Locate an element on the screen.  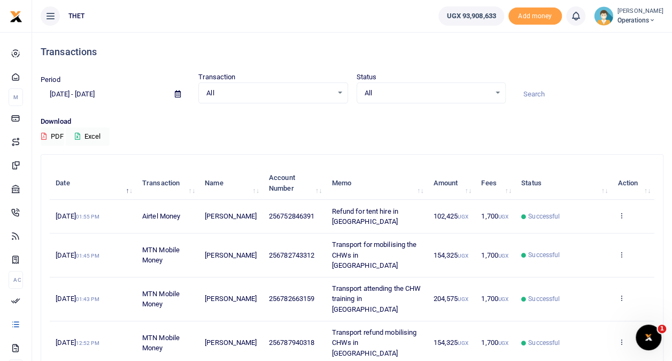
span: Airtel Money is located at coordinates (161, 216).